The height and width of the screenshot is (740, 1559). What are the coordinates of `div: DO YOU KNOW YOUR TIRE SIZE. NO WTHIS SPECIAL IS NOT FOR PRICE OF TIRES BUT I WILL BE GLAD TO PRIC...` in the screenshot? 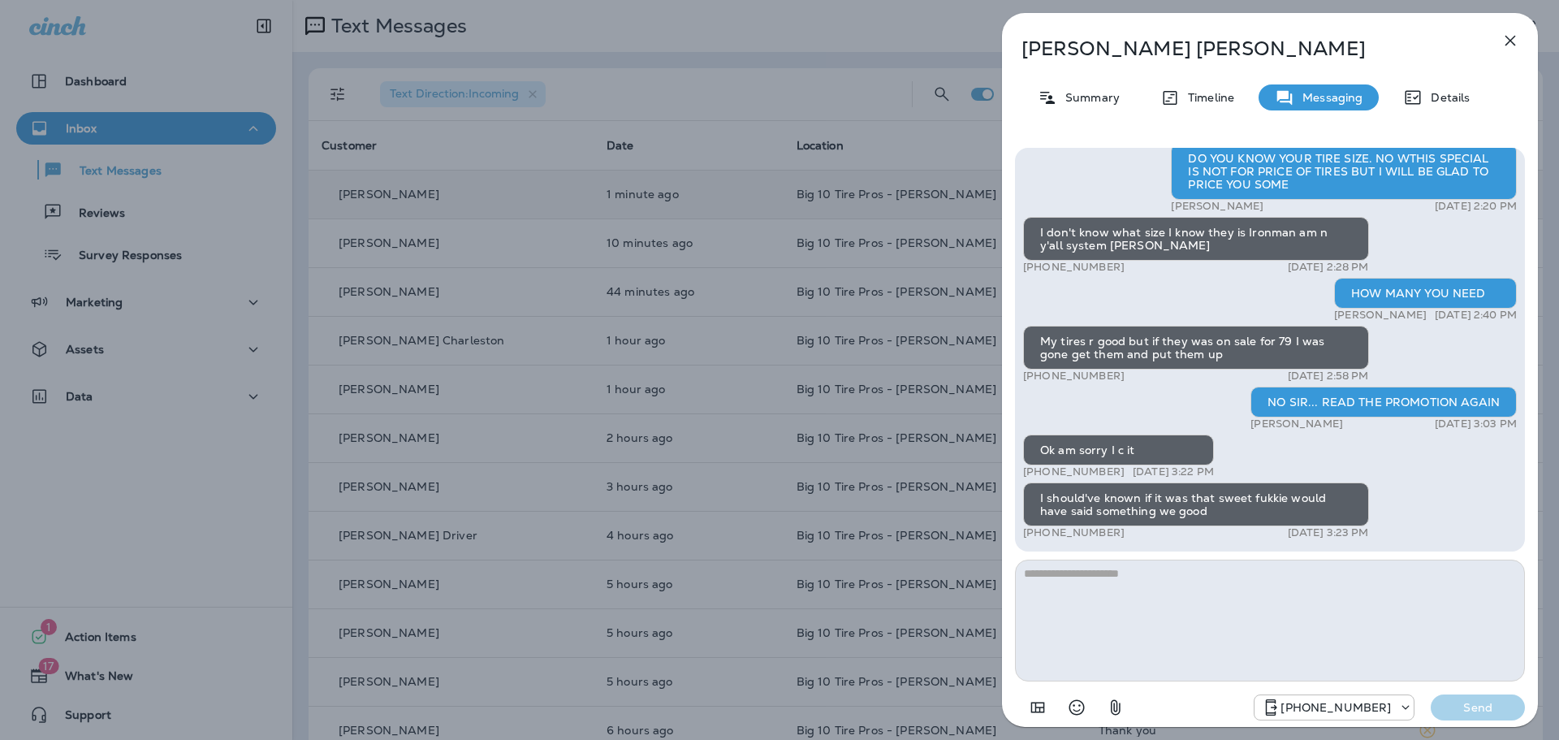 It's located at (1344, 171).